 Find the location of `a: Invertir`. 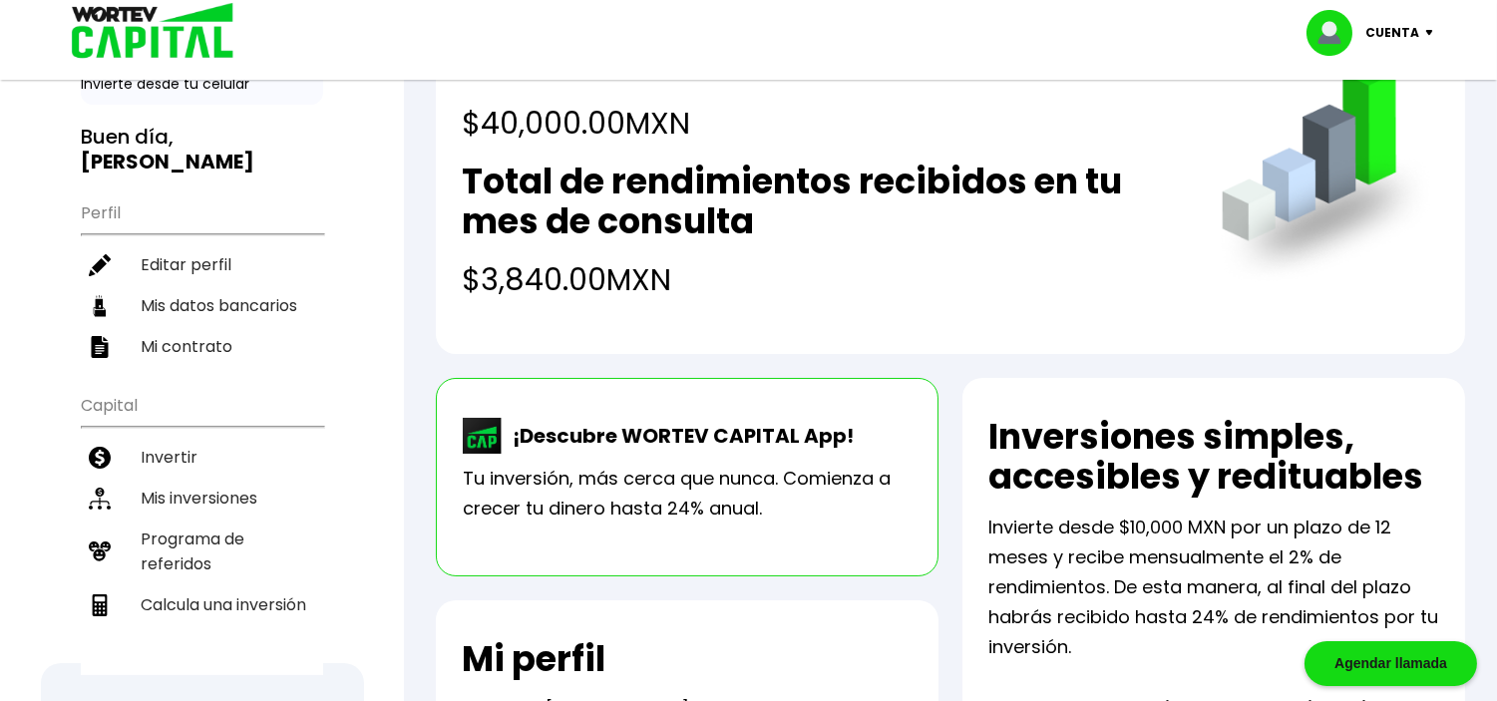

a: Invertir is located at coordinates (202, 457).